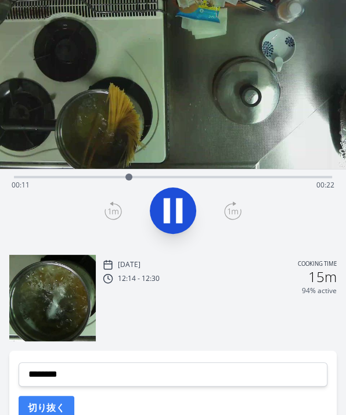 This screenshot has width=346, height=415. Describe the element at coordinates (52, 298) in the screenshot. I see `img: 250819031508_thumb.jpeg` at that location.